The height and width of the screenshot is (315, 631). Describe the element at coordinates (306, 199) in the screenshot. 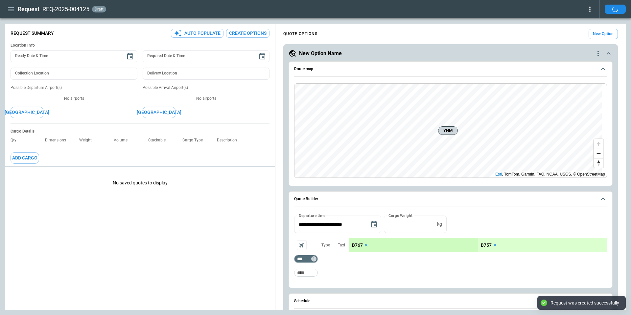

I see `h6: Quote Builder` at that location.